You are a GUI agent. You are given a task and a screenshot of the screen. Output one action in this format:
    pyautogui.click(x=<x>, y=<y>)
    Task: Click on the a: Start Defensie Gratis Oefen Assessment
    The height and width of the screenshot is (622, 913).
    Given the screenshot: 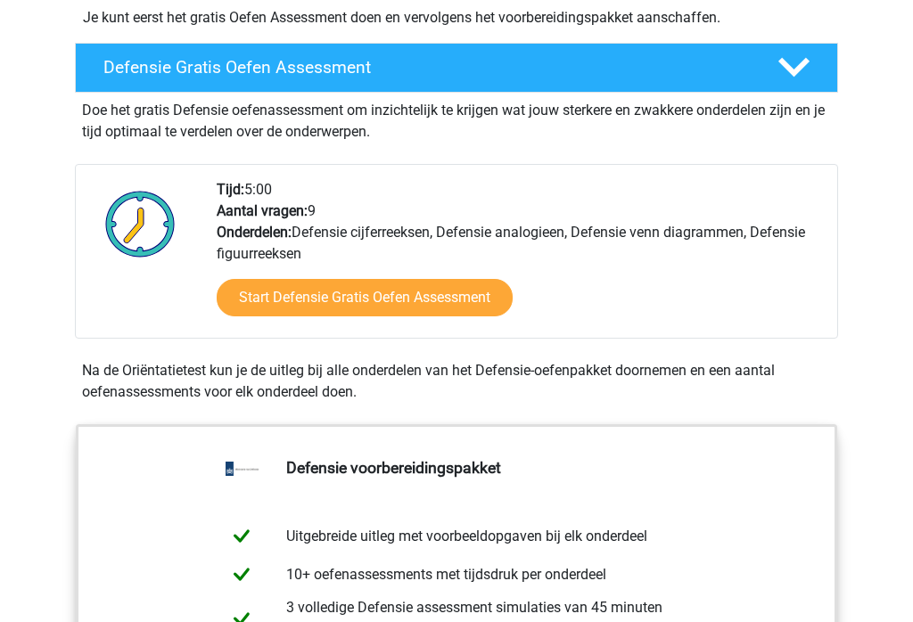 What is the action you would take?
    pyautogui.click(x=365, y=298)
    